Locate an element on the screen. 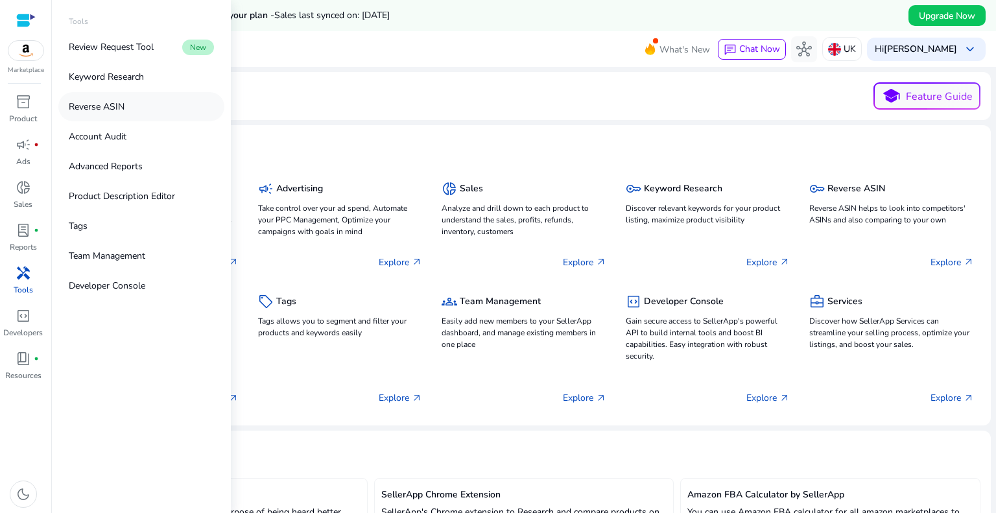 This screenshot has width=996, height=513. p: Reverse ASIN is located at coordinates (97, 106).